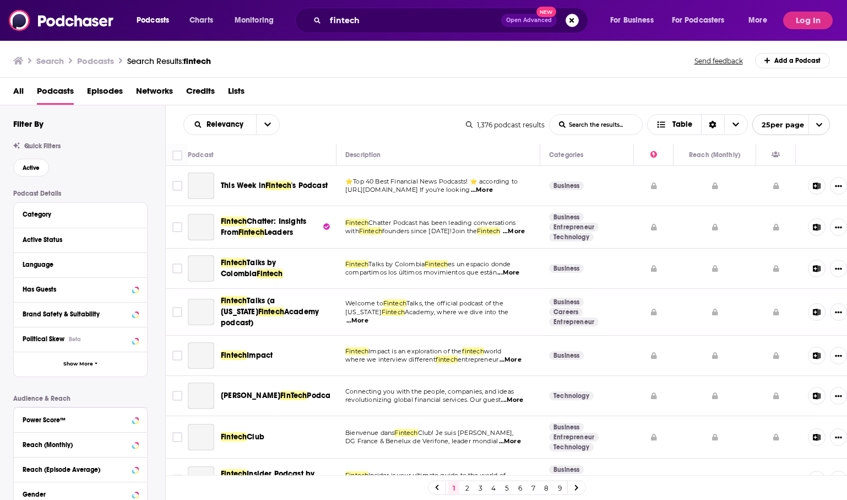  What do you see at coordinates (153, 20) in the screenshot?
I see `span: Podcasts` at bounding box center [153, 20].